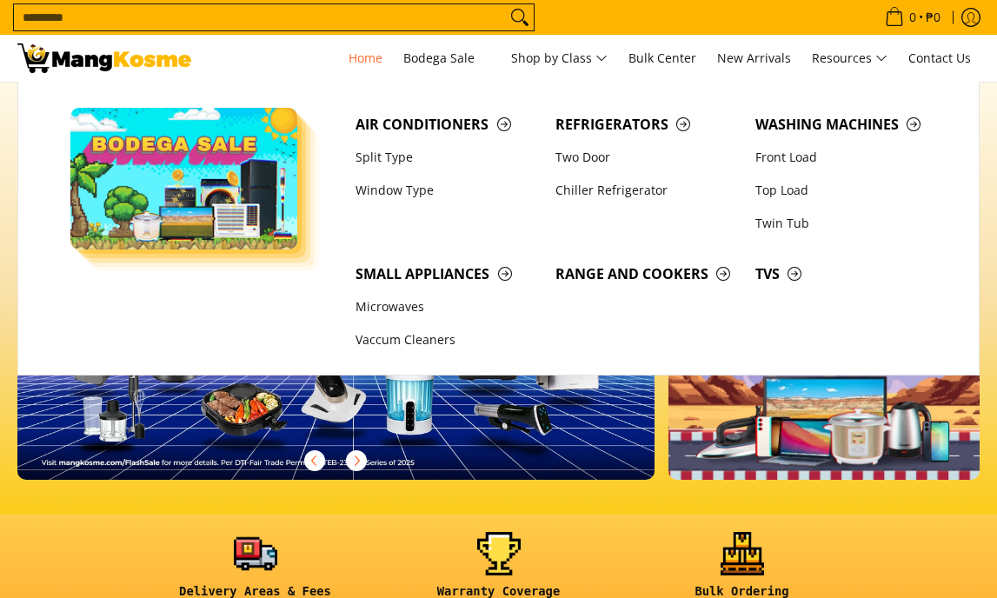 The height and width of the screenshot is (598, 997). I want to click on button: Previous, so click(315, 461).